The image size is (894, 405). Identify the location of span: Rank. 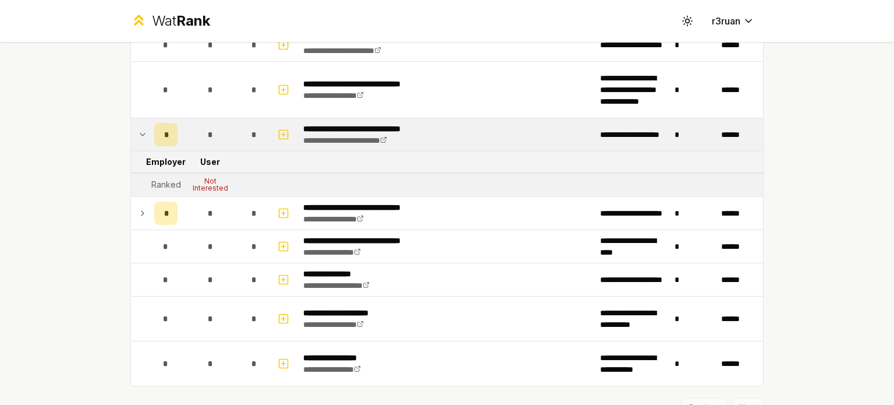
(193, 20).